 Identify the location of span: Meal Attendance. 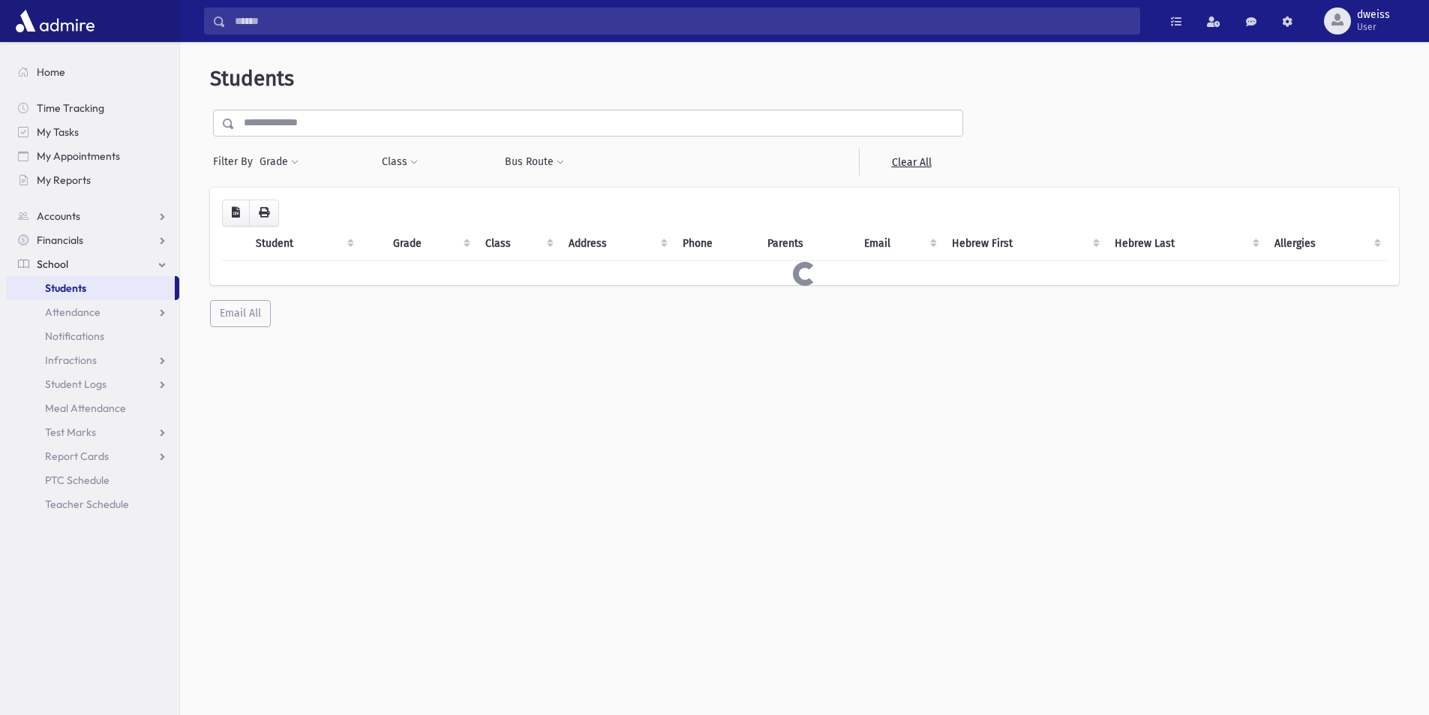
(86, 408).